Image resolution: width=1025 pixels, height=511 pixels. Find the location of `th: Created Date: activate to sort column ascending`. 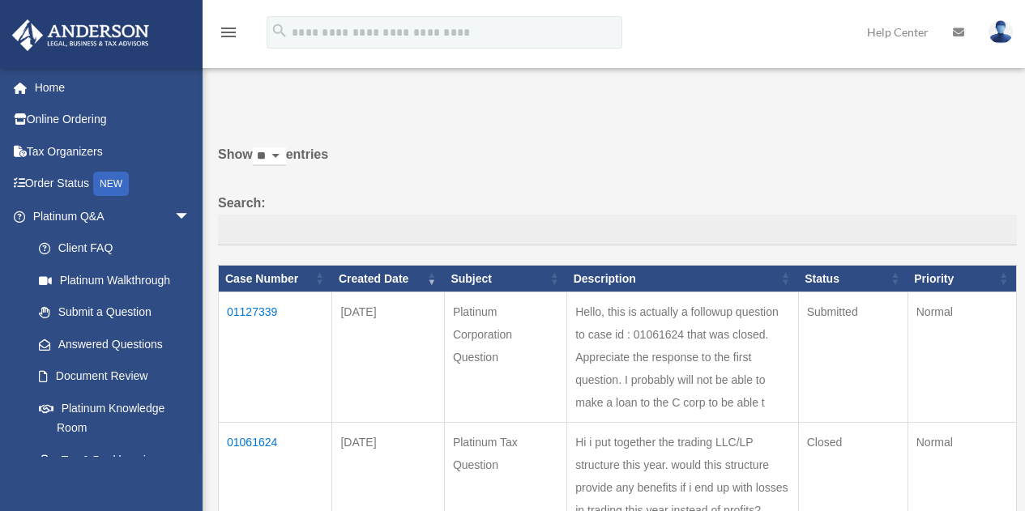

th: Created Date: activate to sort column ascending is located at coordinates (388, 279).